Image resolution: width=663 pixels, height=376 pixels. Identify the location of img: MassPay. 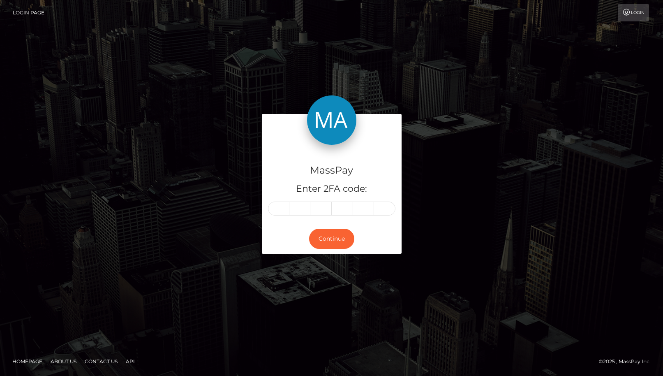
(332, 120).